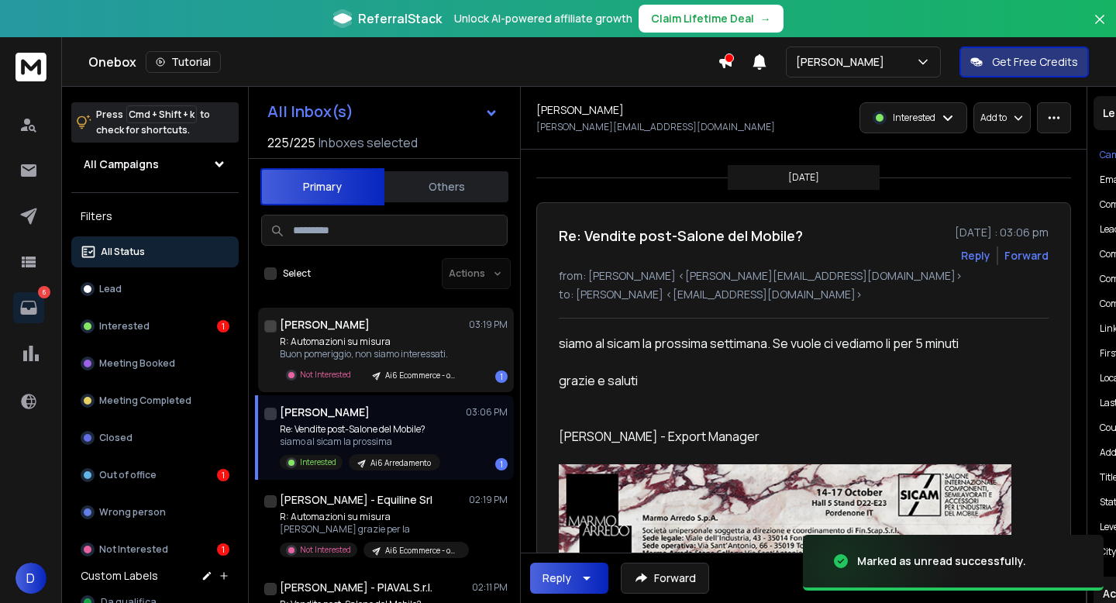 Image resolution: width=1116 pixels, height=603 pixels. Describe the element at coordinates (183, 62) in the screenshot. I see `button: Tutorial` at that location.